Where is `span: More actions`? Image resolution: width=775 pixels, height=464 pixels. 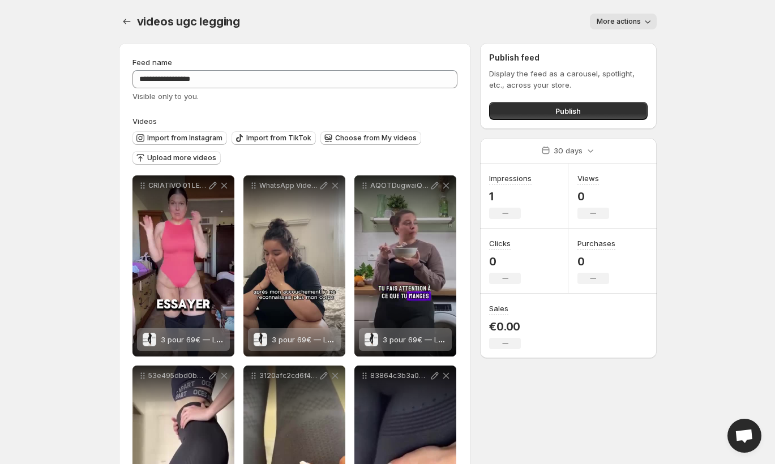
span: More actions is located at coordinates (619, 22).